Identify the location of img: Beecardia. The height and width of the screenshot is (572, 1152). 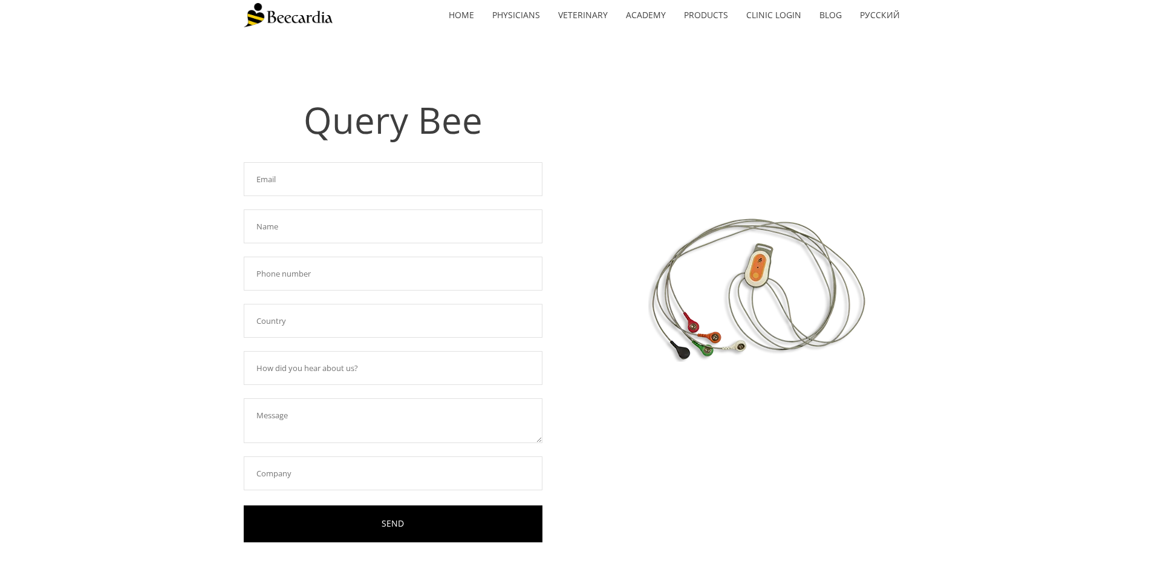
(288, 15).